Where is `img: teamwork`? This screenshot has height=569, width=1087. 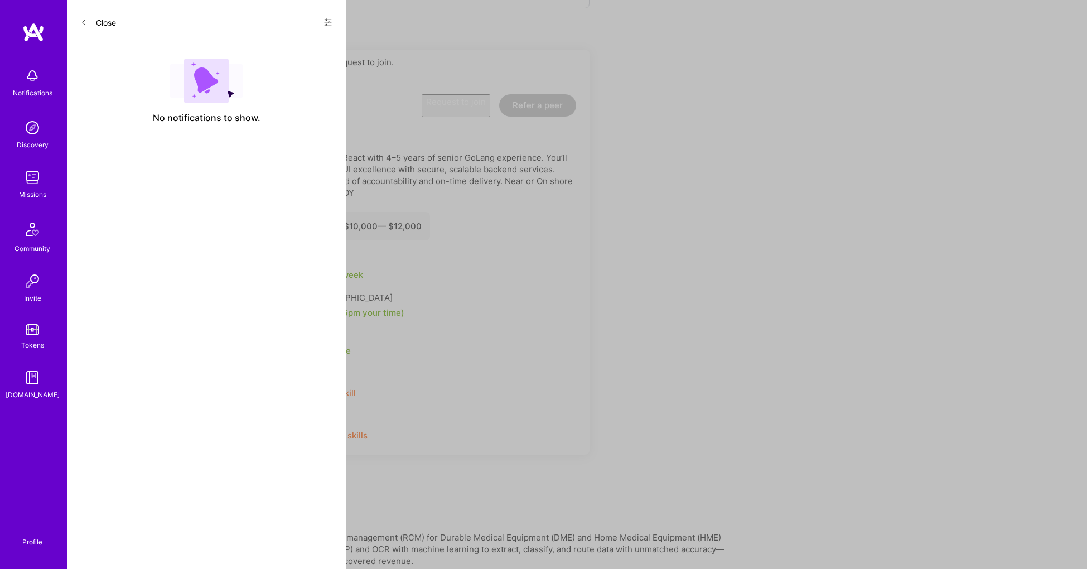 img: teamwork is located at coordinates (32, 177).